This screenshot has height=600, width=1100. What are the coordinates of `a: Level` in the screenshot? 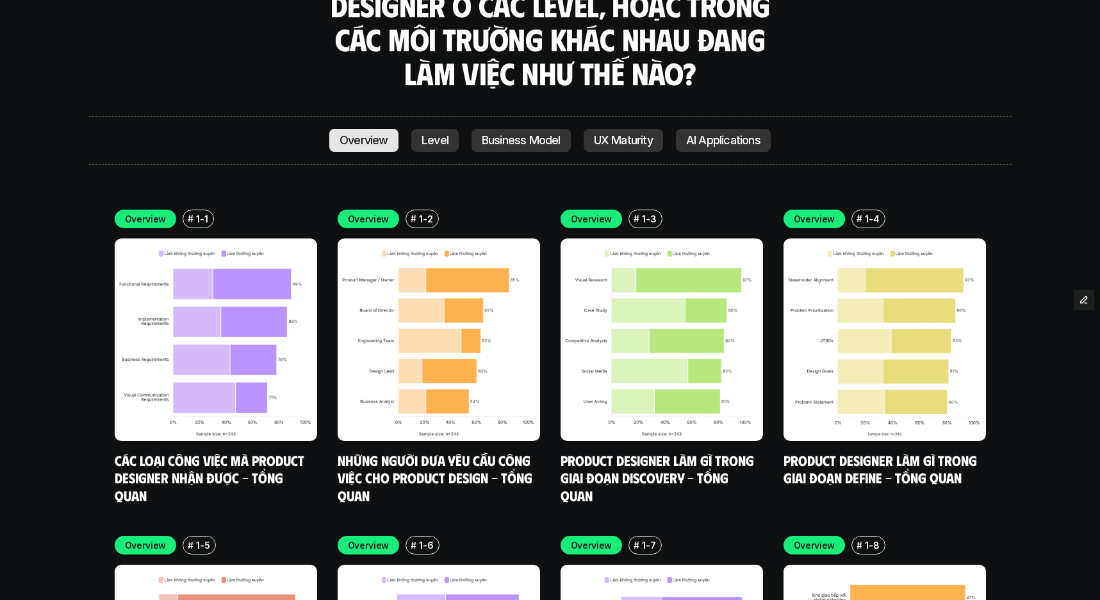 It's located at (435, 140).